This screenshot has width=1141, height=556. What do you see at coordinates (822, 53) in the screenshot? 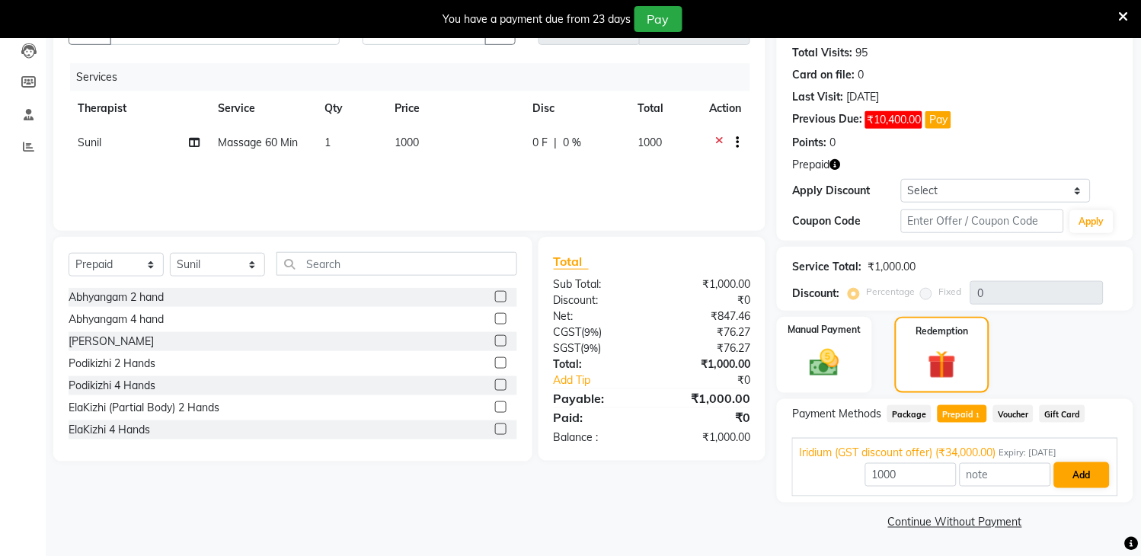
I see `div: Total Visits:` at bounding box center [822, 53].